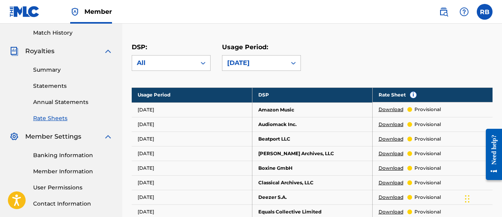 This screenshot has height=217, width=502. I want to click on td: Audiomack Inc., so click(312, 124).